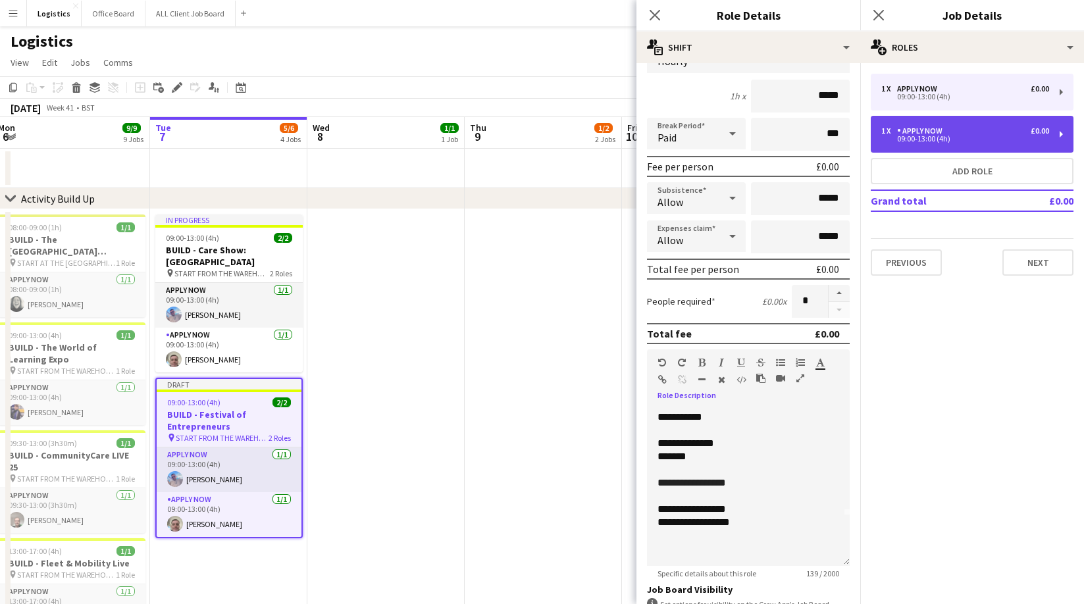 This screenshot has width=1084, height=604. I want to click on a: Comms, so click(118, 63).